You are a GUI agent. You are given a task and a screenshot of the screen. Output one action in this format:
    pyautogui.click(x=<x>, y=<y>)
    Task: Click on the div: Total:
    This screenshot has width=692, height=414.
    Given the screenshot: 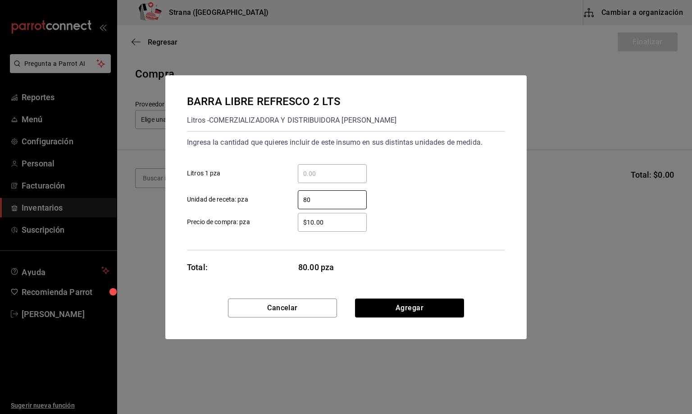 What is the action you would take?
    pyautogui.click(x=197, y=267)
    